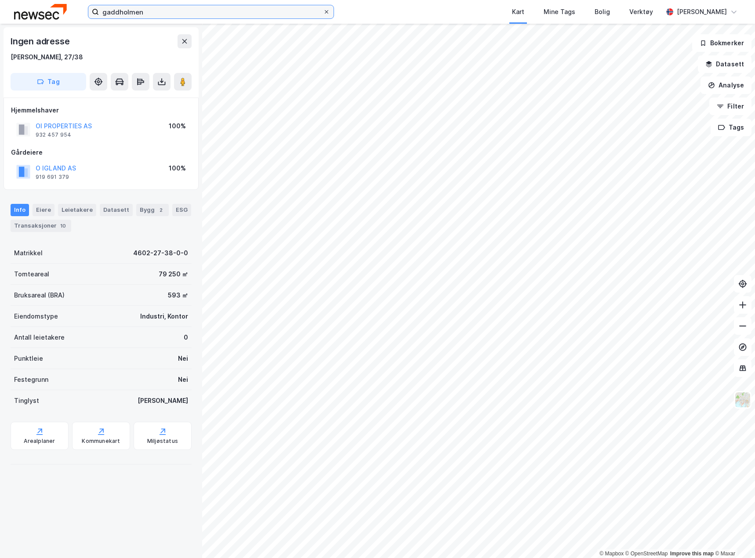 This screenshot has height=558, width=755. Describe the element at coordinates (186, 338) in the screenshot. I see `div: 0` at that location.